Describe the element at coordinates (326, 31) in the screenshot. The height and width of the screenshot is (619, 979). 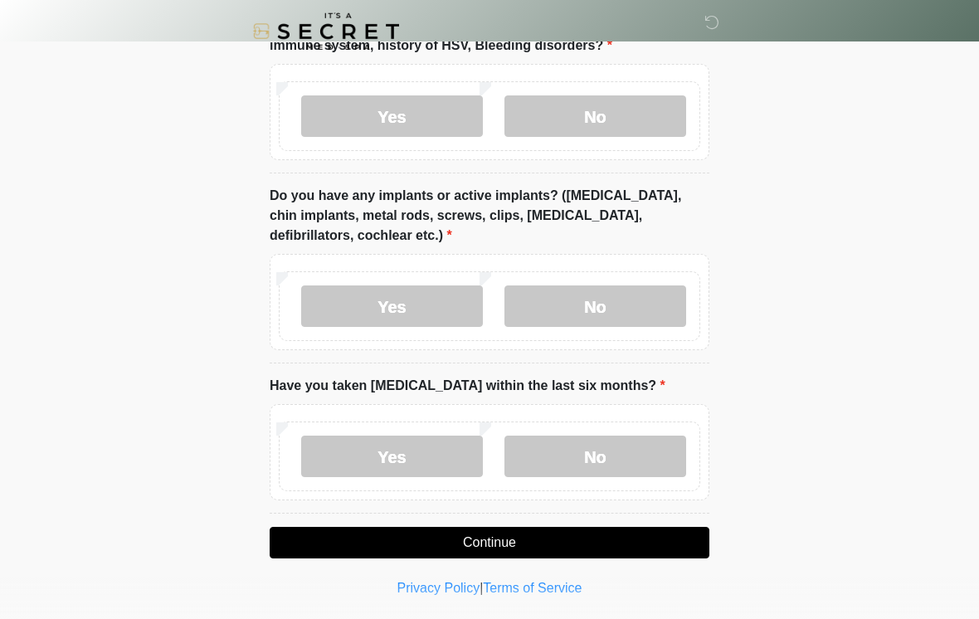
I see `img: It's A Secret Med Spa Logo` at that location.